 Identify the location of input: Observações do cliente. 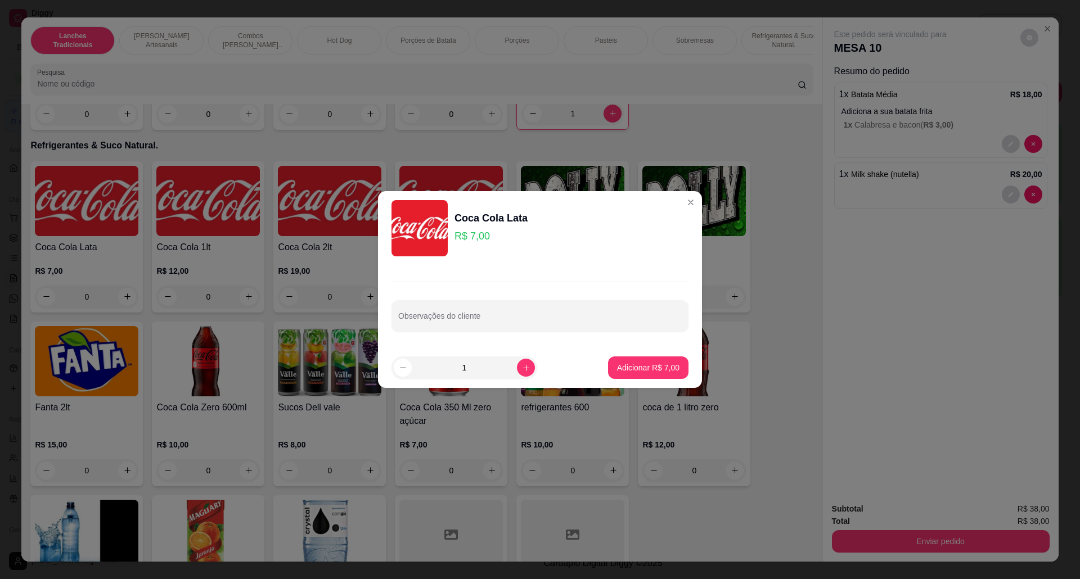
(540, 321).